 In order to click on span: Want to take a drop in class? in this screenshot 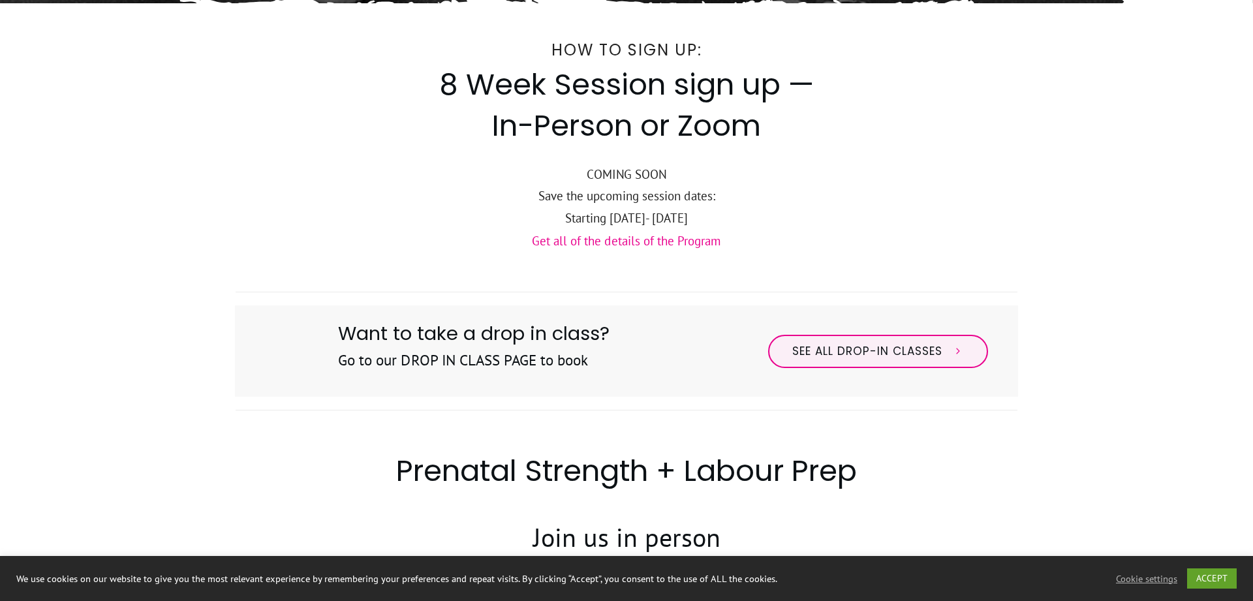, I will do `click(474, 334)`.